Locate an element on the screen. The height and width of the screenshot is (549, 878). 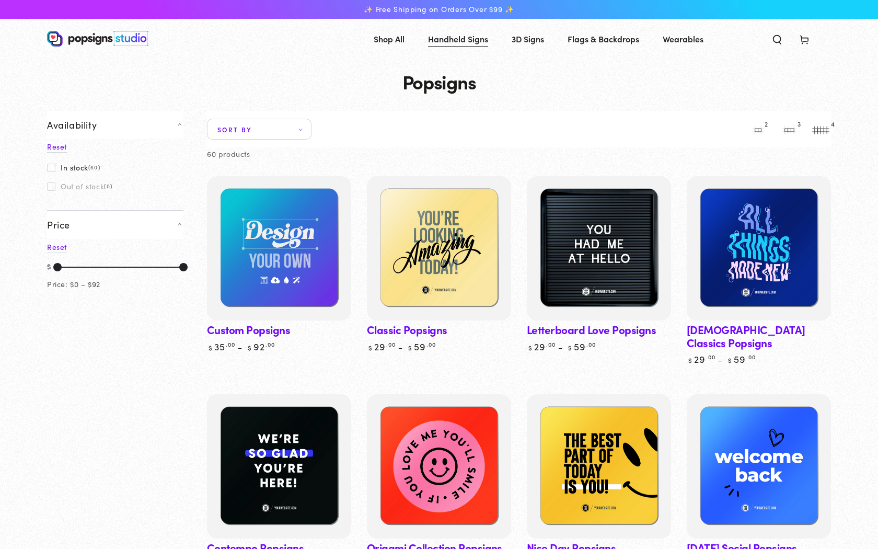
a: Shop All is located at coordinates (389, 39).